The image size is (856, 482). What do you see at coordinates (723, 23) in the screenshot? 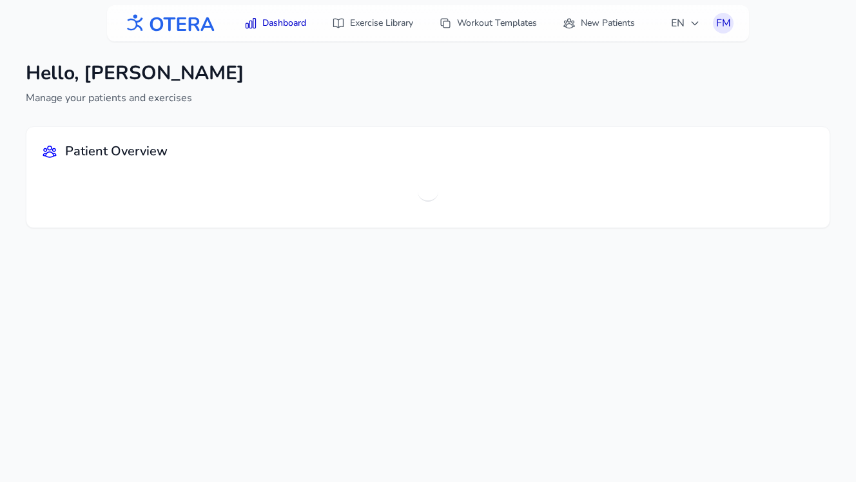
I see `div: FM` at bounding box center [723, 23].